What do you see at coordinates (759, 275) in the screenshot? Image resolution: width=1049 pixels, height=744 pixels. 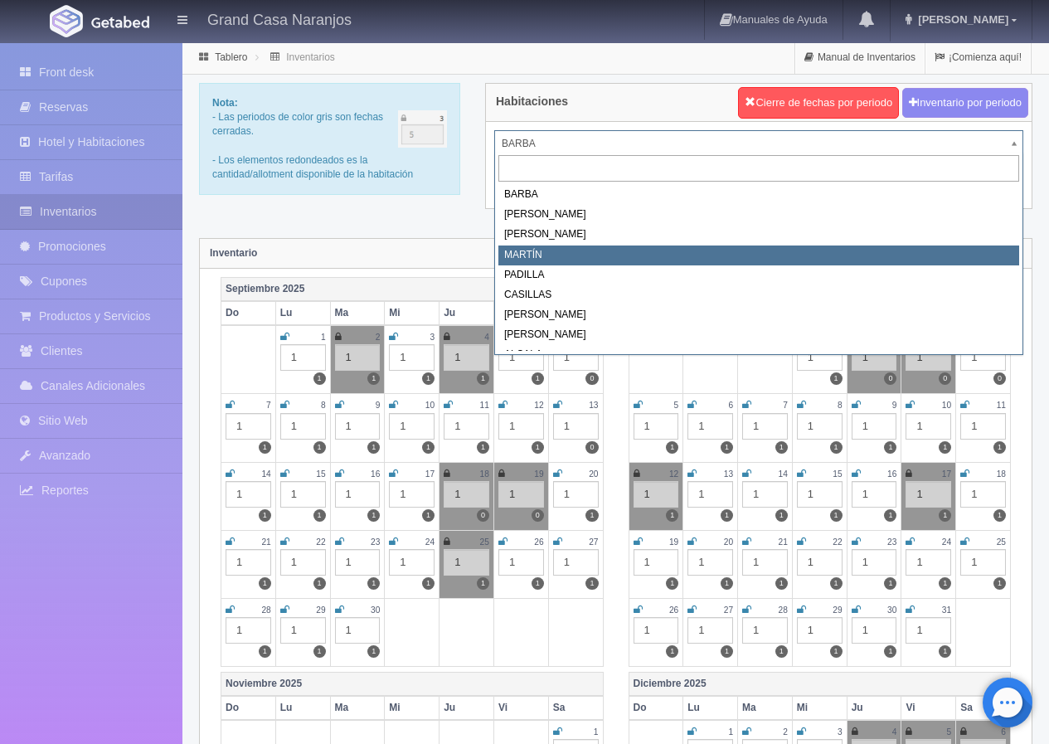 I see `div: PADILLA` at bounding box center [759, 275].